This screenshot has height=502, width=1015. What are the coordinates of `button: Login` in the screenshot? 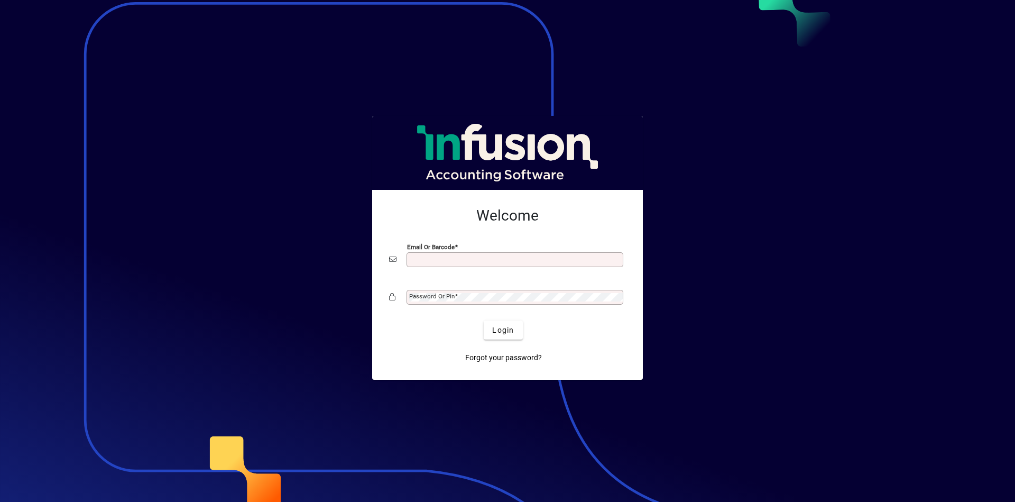 It's located at (503, 330).